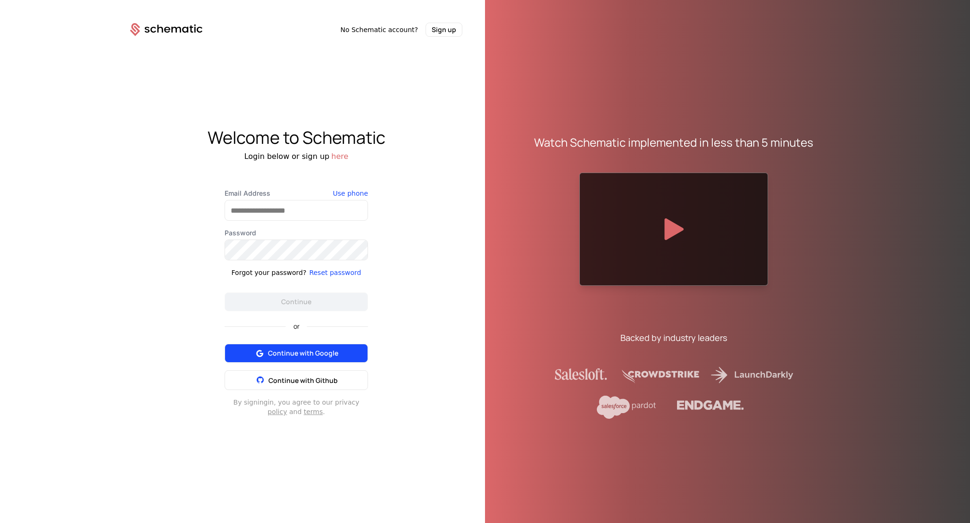 The height and width of the screenshot is (523, 970). Describe the element at coordinates (444, 30) in the screenshot. I see `button: Sign up` at that location.